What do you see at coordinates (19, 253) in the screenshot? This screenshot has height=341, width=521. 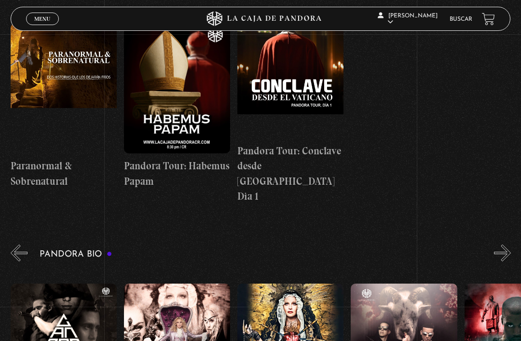 I see `button: Previous` at bounding box center [19, 253].